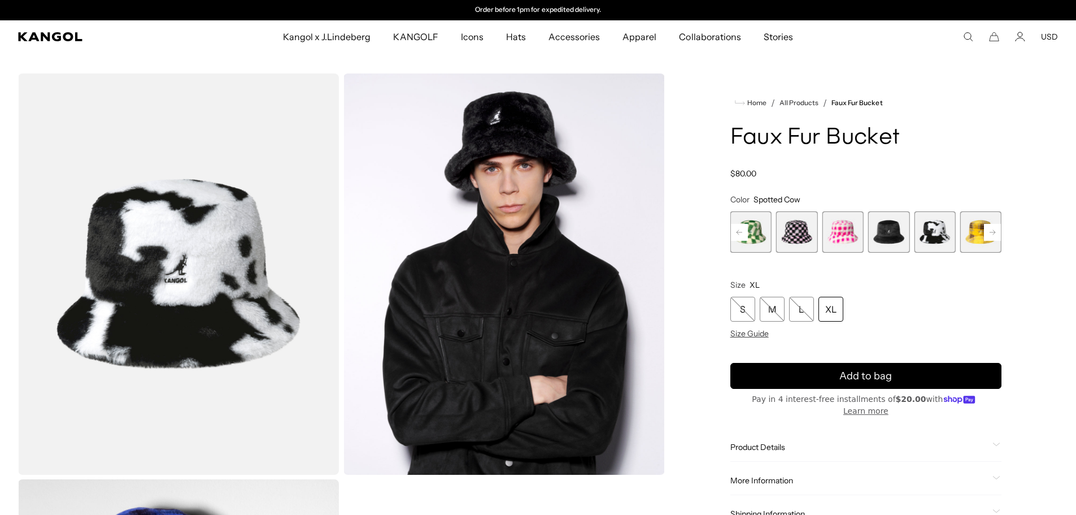 The width and height of the screenshot is (1076, 515). What do you see at coordinates (740, 199) in the screenshot?
I see `span: Color` at bounding box center [740, 199].